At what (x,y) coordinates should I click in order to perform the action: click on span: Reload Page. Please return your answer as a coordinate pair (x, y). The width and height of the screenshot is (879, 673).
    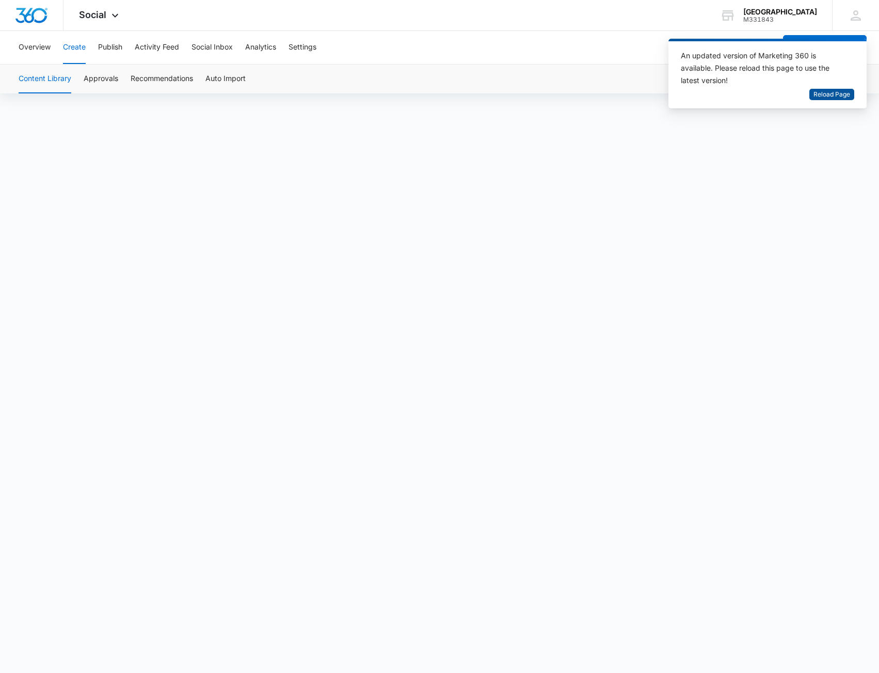
    Looking at the image, I should click on (831, 94).